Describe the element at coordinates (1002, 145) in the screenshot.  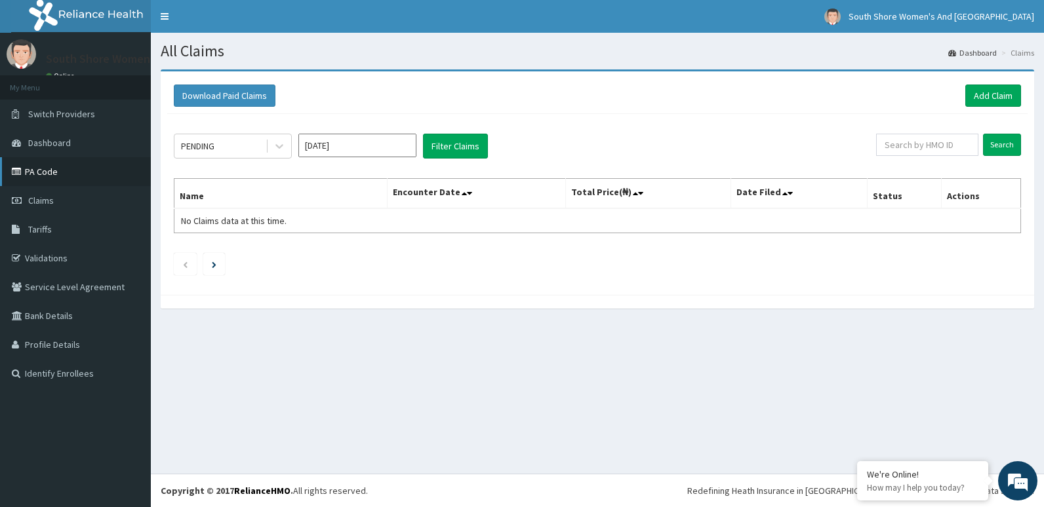
I see `input: Search` at that location.